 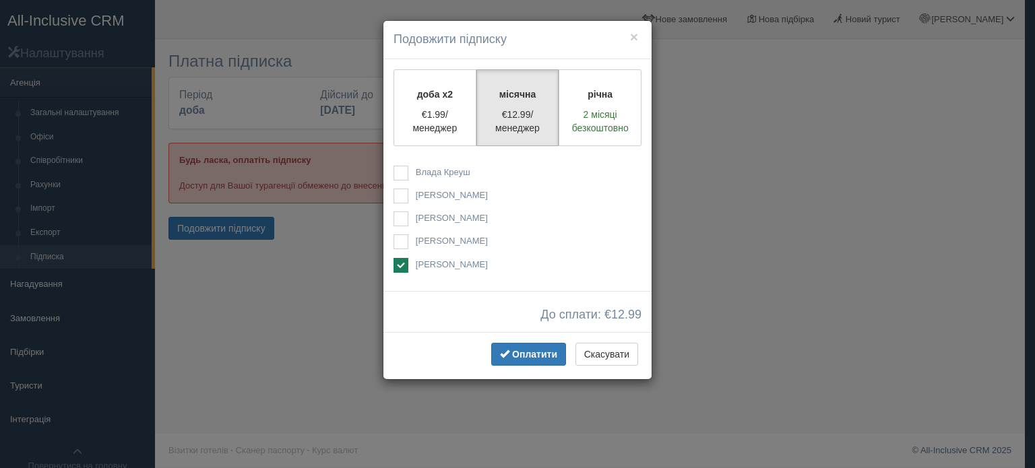 What do you see at coordinates (443, 172) in the screenshot?
I see `span: Влада Креуш` at bounding box center [443, 172].